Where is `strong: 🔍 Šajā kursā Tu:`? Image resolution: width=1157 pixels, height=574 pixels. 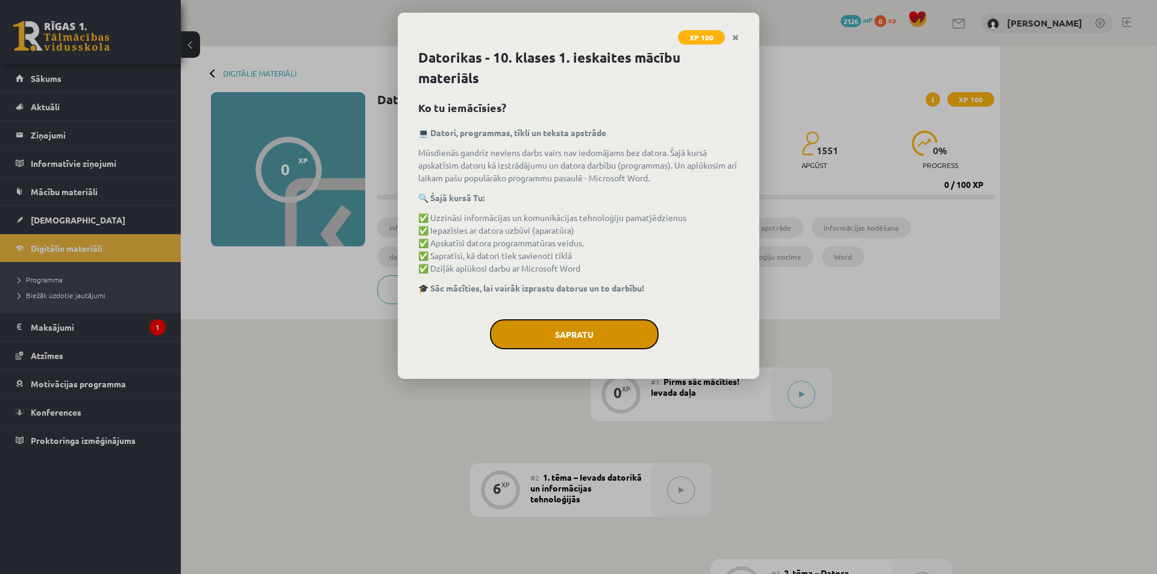
strong: 🔍 Šajā kursā Tu: is located at coordinates (451, 198).